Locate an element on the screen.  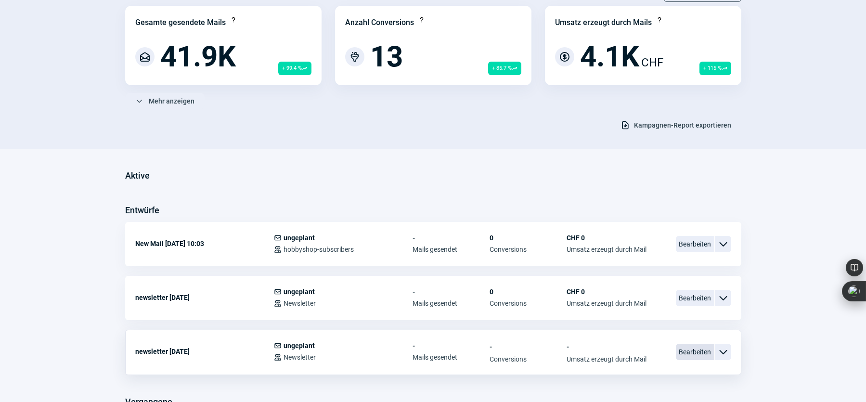
span: 4.1K is located at coordinates (610, 57).